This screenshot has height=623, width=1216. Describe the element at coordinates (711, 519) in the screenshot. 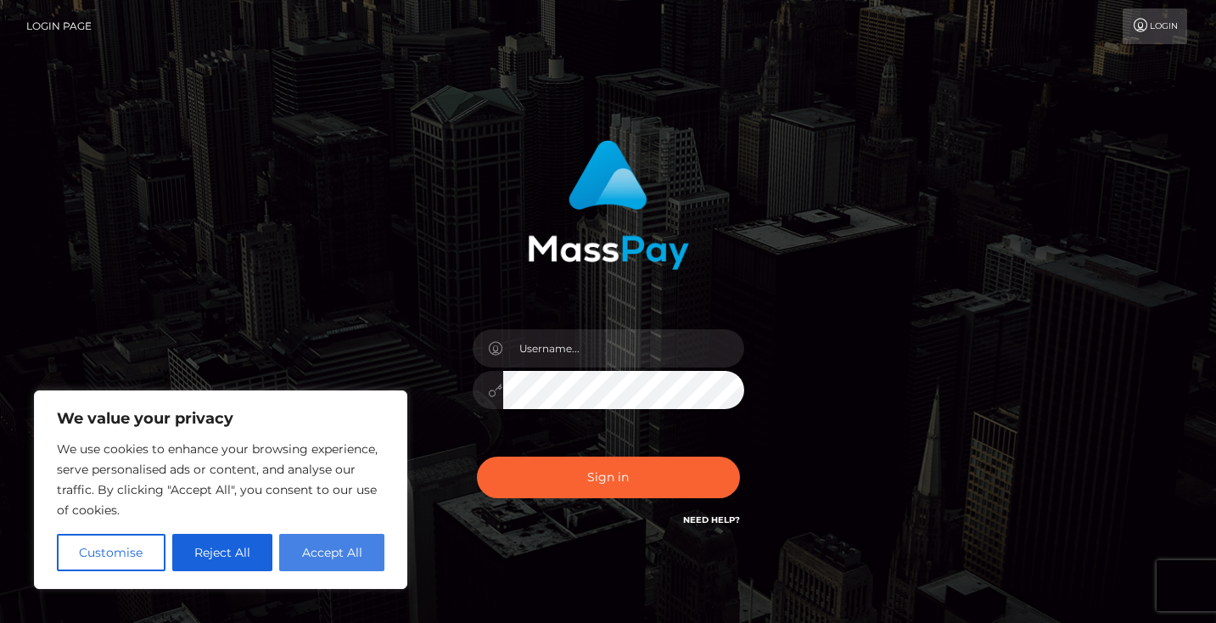

I see `a: Need Help?` at that location.